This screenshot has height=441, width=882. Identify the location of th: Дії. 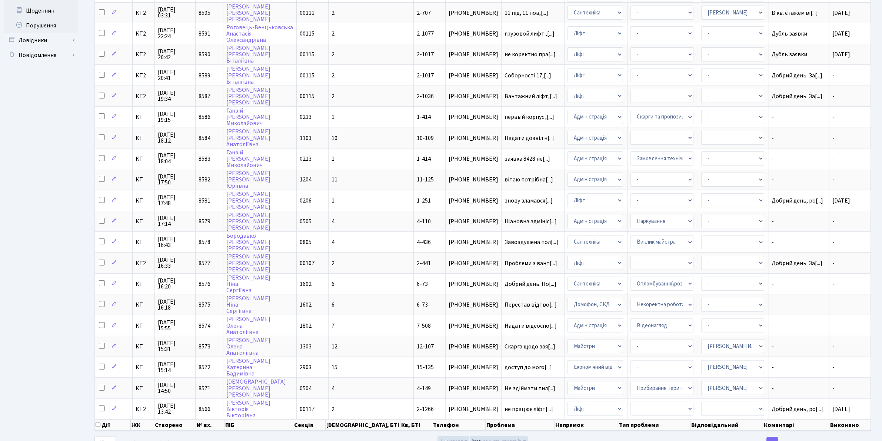
(113, 425).